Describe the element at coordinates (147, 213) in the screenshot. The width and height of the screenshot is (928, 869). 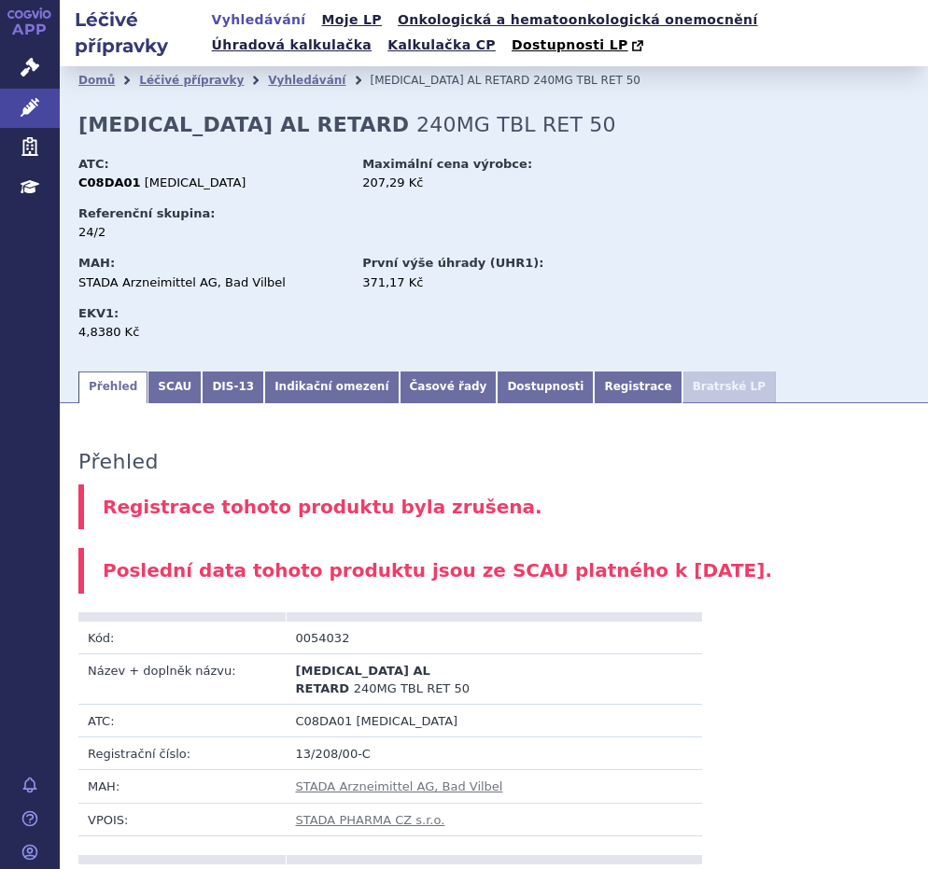
I see `strong: Referenční skupina:` at that location.